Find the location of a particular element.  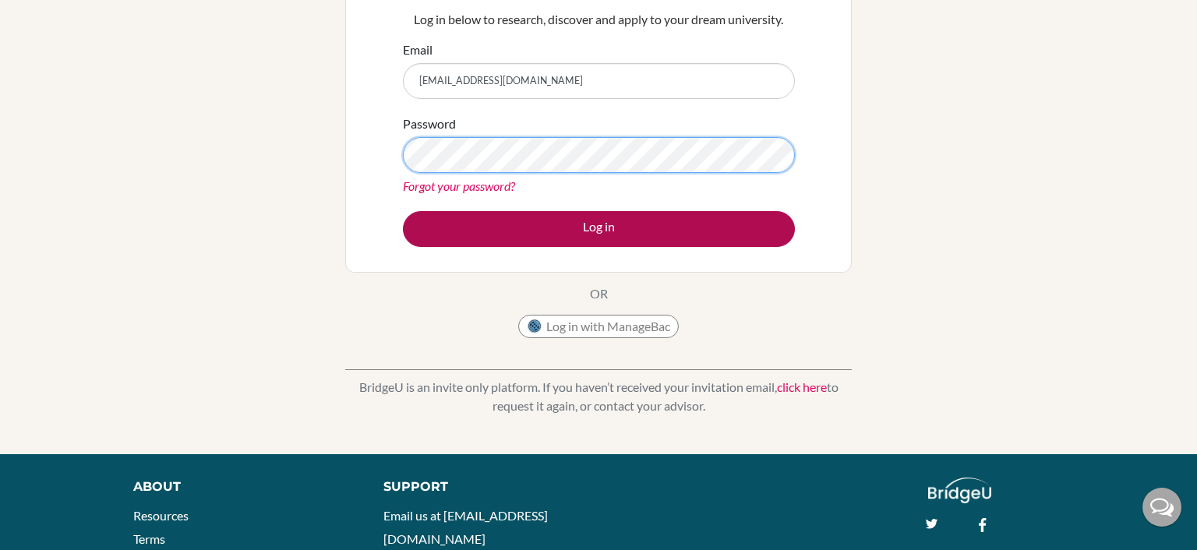

button: Log in is located at coordinates (599, 229).